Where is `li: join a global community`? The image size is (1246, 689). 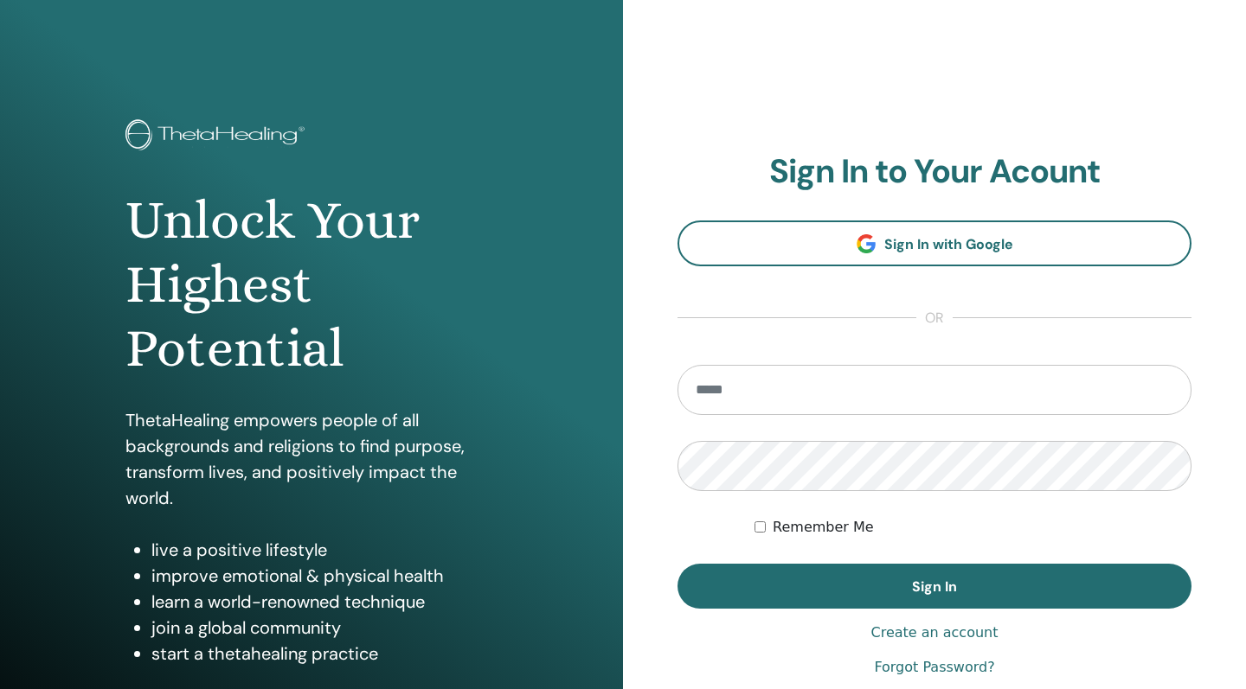
li: join a global community is located at coordinates (324, 628).